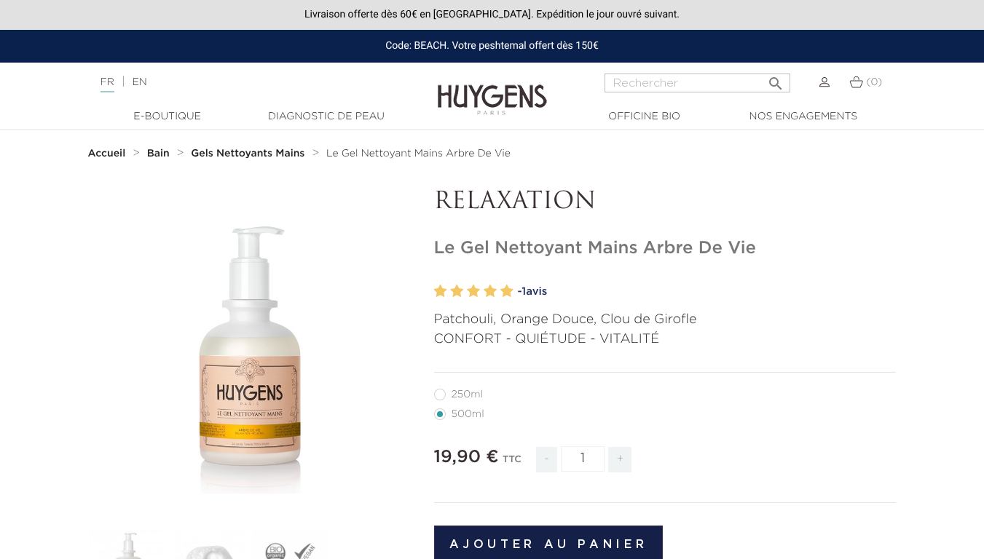 This screenshot has width=984, height=559. What do you see at coordinates (107, 84) in the screenshot?
I see `a: FR` at bounding box center [107, 84].